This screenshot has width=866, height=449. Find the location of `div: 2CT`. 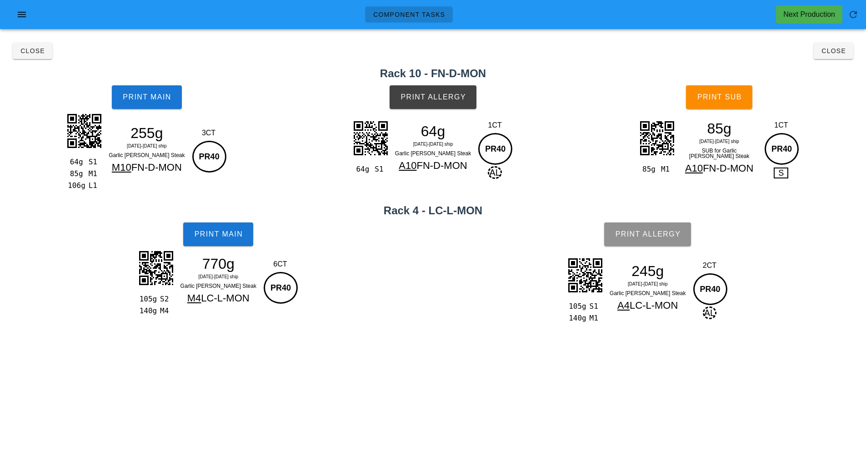

div: 2CT is located at coordinates (709, 266).